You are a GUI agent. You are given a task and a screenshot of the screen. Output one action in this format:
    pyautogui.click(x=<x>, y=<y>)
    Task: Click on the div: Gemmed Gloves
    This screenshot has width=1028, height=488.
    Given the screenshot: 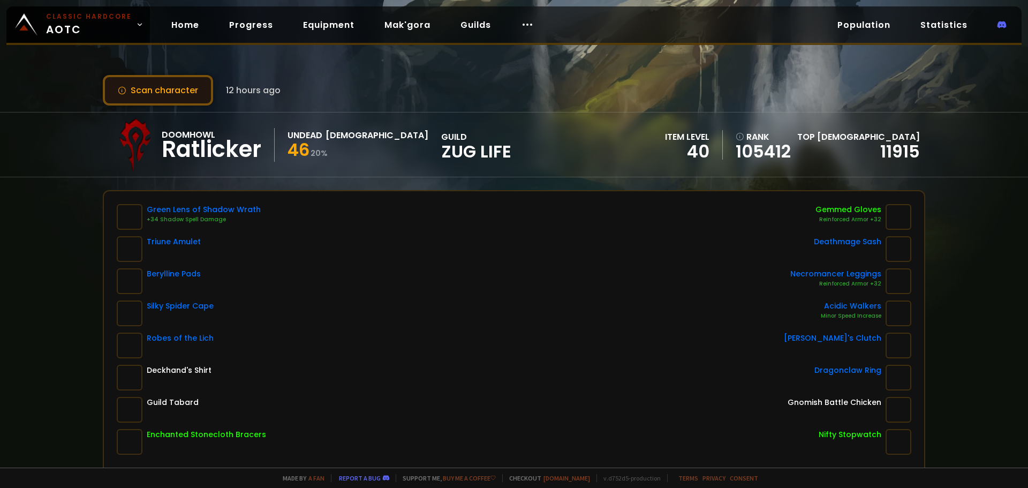 What is the action you would take?
    pyautogui.click(x=848, y=209)
    